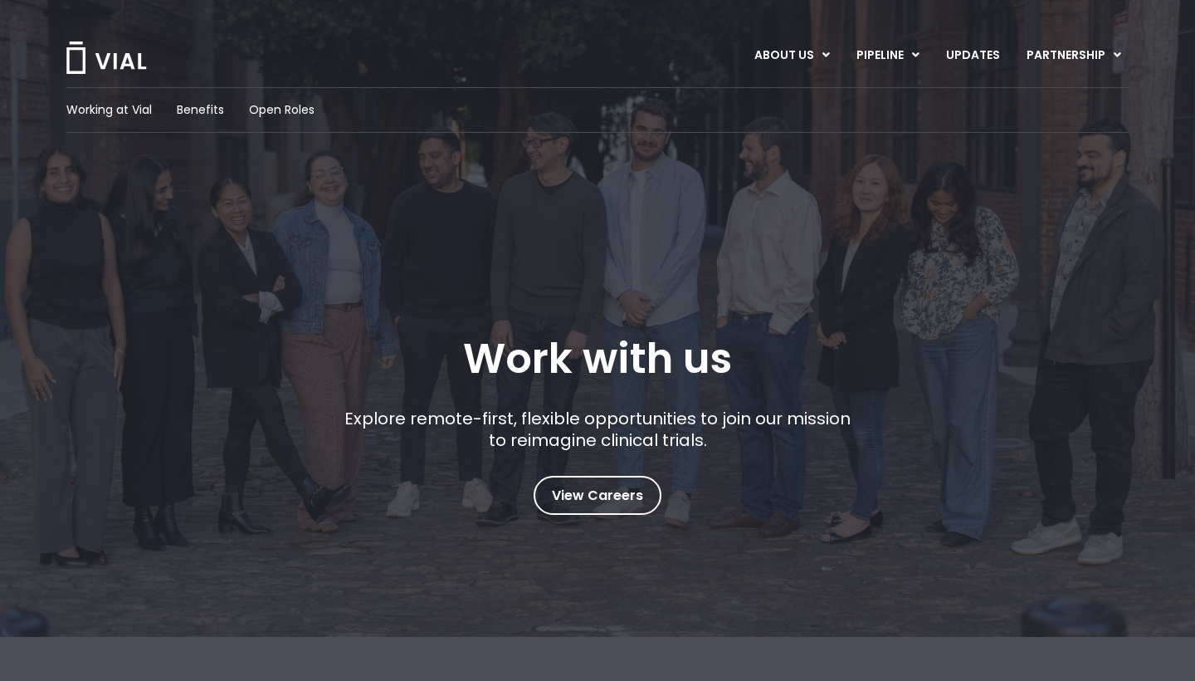 The width and height of the screenshot is (1195, 681). I want to click on a: Open Roles, so click(281, 110).